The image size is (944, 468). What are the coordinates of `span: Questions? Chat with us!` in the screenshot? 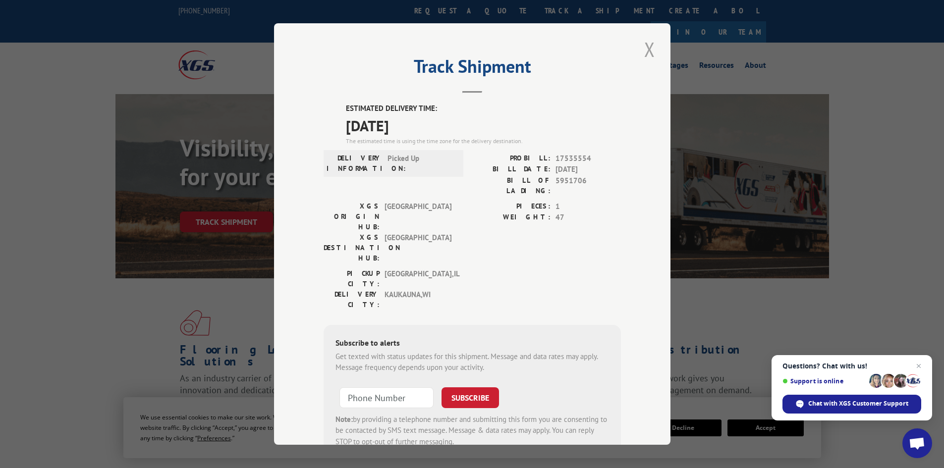 It's located at (851, 366).